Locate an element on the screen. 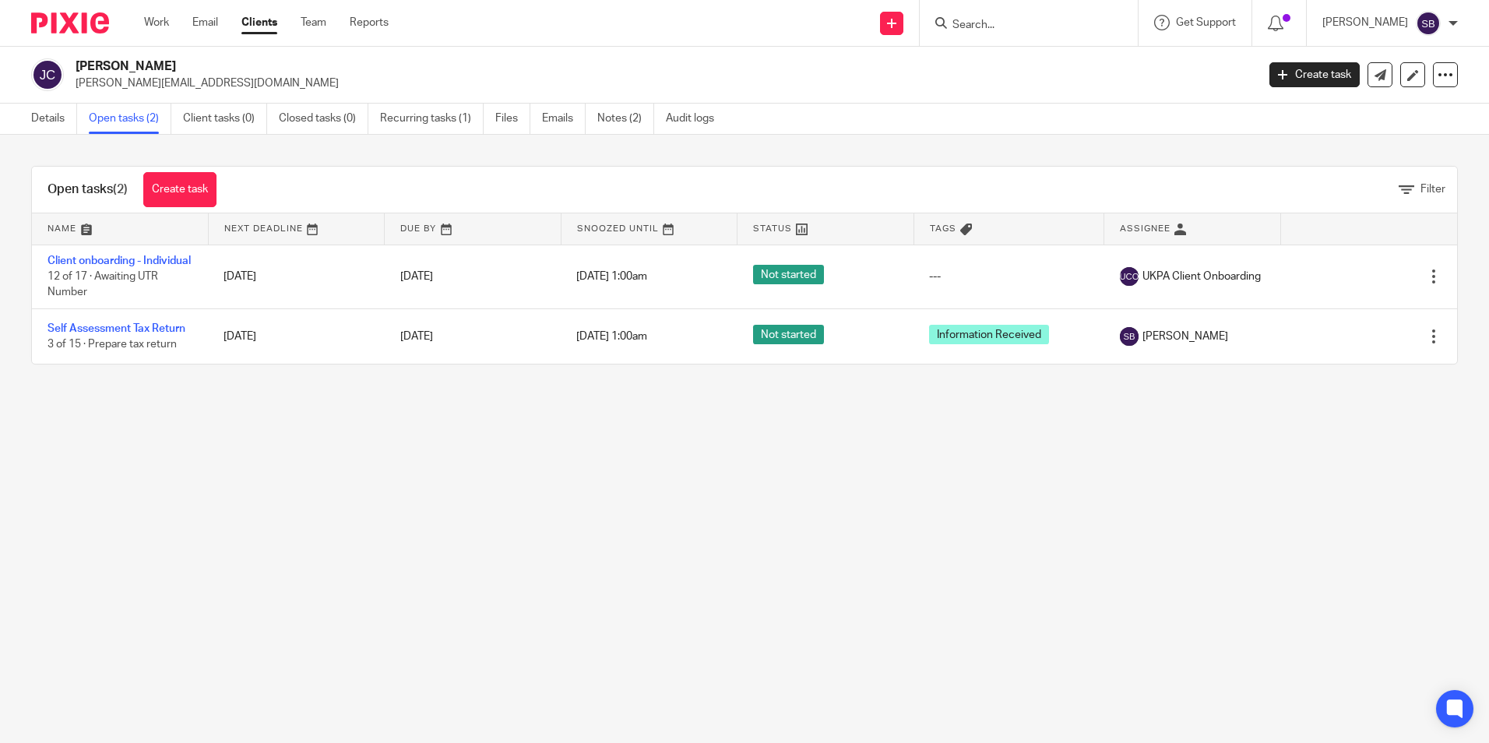  a: Emails is located at coordinates (564, 118).